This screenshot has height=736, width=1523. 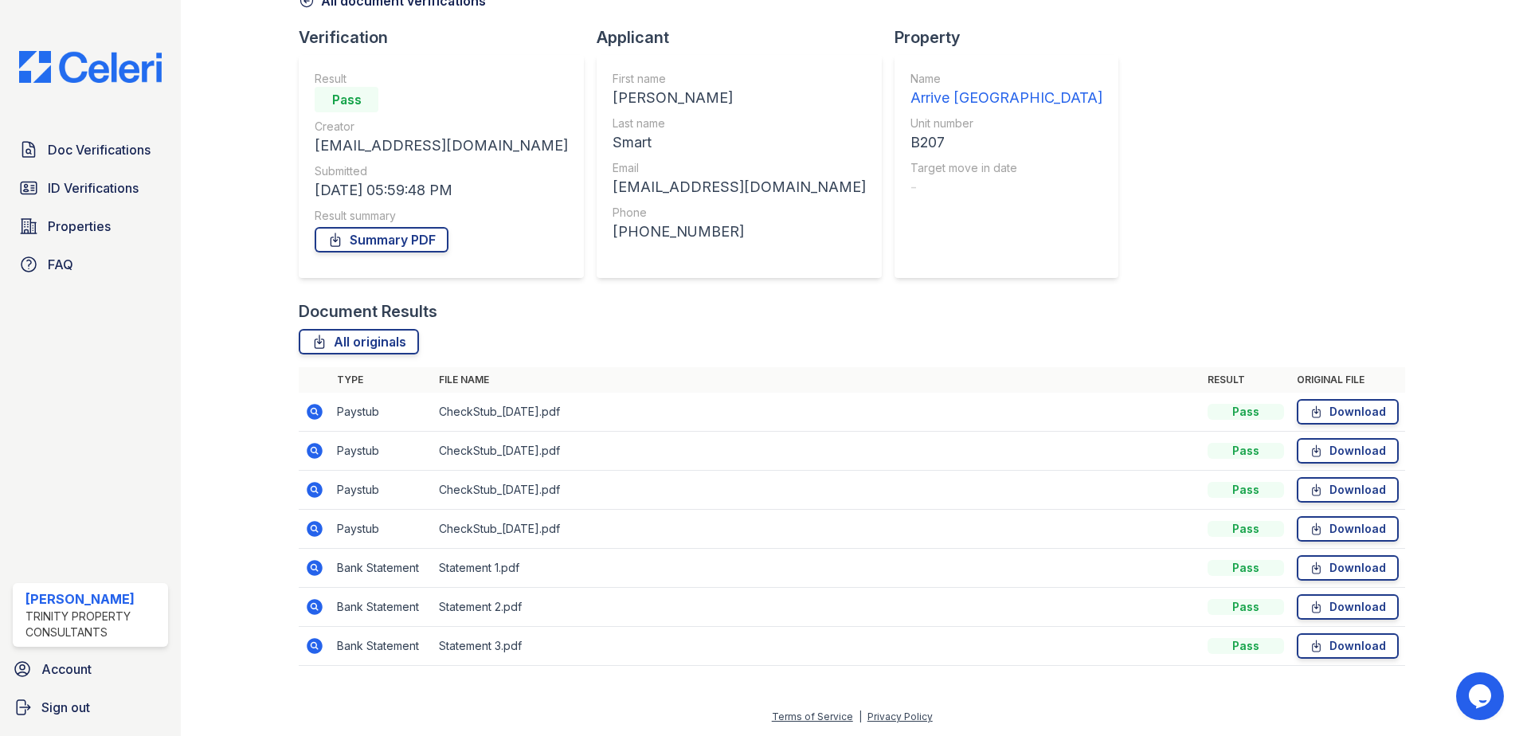 I want to click on div: First name, so click(x=739, y=79).